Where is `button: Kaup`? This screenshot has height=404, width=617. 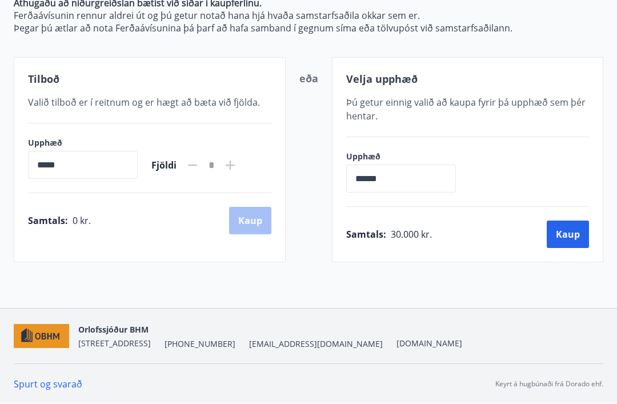
button: Kaup is located at coordinates (568, 234).